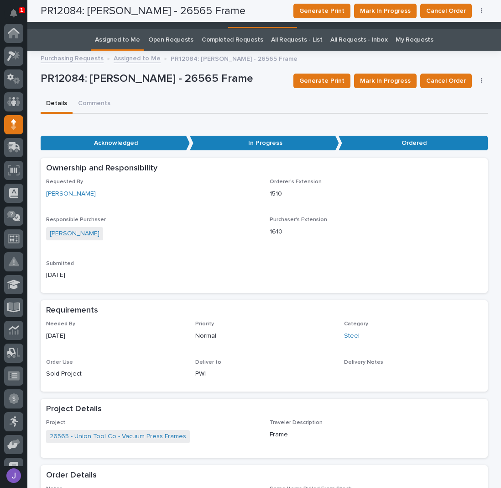 The image size is (501, 488). What do you see at coordinates (232, 40) in the screenshot?
I see `a: Completed Requests` at bounding box center [232, 40].